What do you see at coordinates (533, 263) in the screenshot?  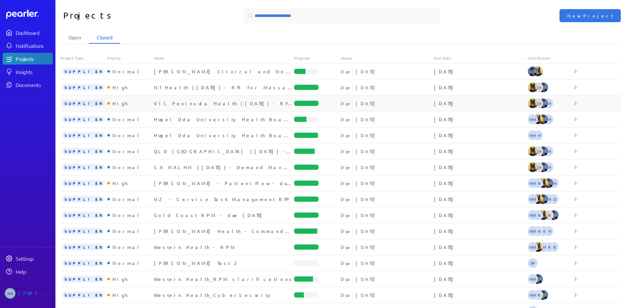 I see `span: Sarah Pendlebury` at bounding box center [533, 263].